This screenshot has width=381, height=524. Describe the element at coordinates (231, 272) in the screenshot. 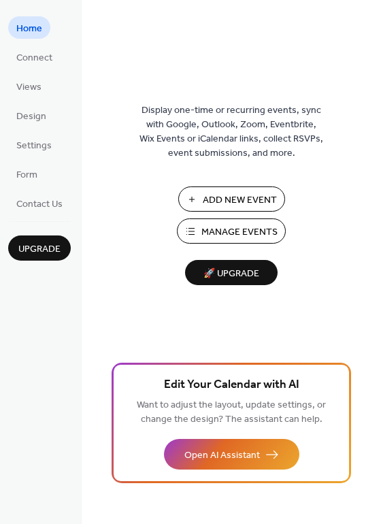

I see `button: 🚀 Upgrade` at that location.